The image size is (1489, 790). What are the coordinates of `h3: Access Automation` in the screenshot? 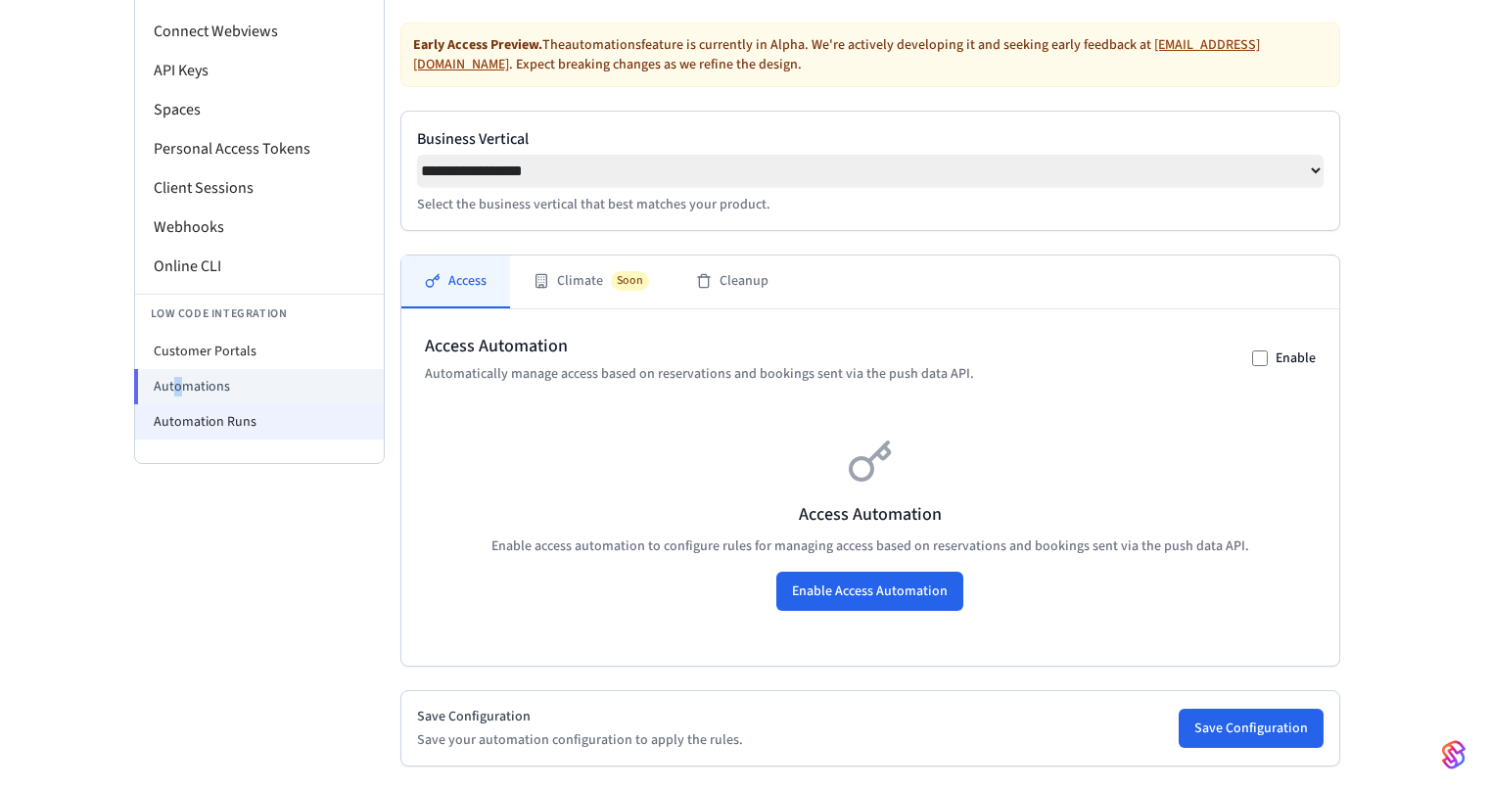 It's located at (870, 515).